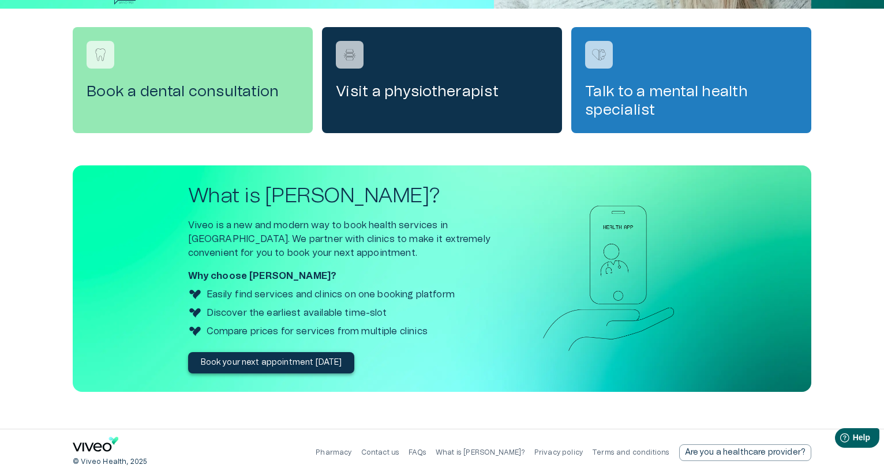 The height and width of the screenshot is (476, 884). I want to click on span: Help, so click(67, 14).